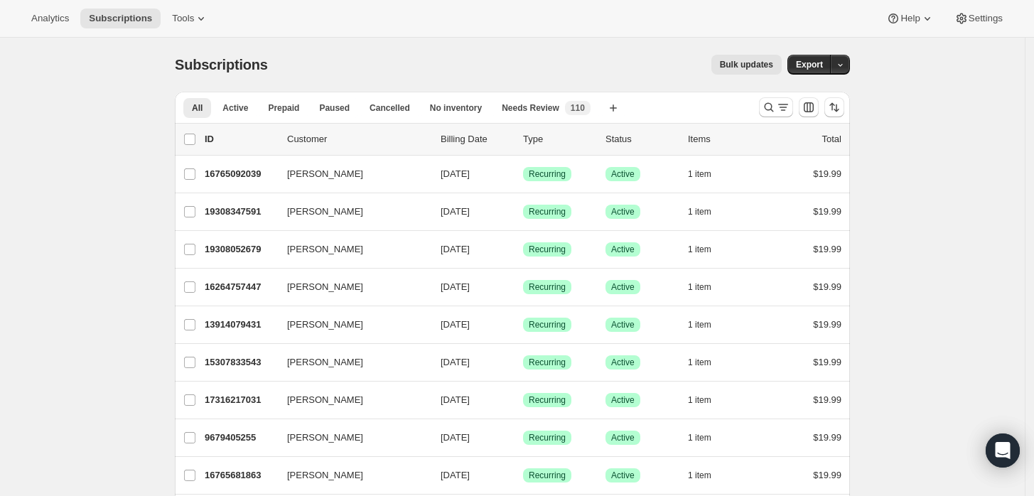 This screenshot has width=1034, height=496. I want to click on button: Search and filter results, so click(776, 107).